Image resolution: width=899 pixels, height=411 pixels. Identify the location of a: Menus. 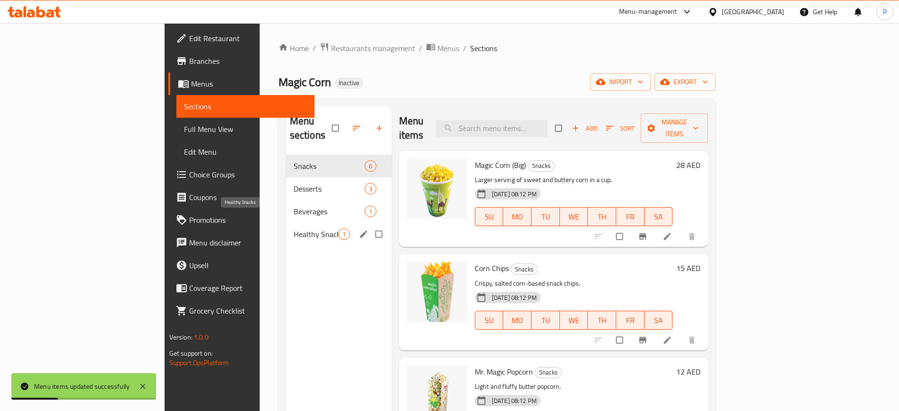
(443, 48).